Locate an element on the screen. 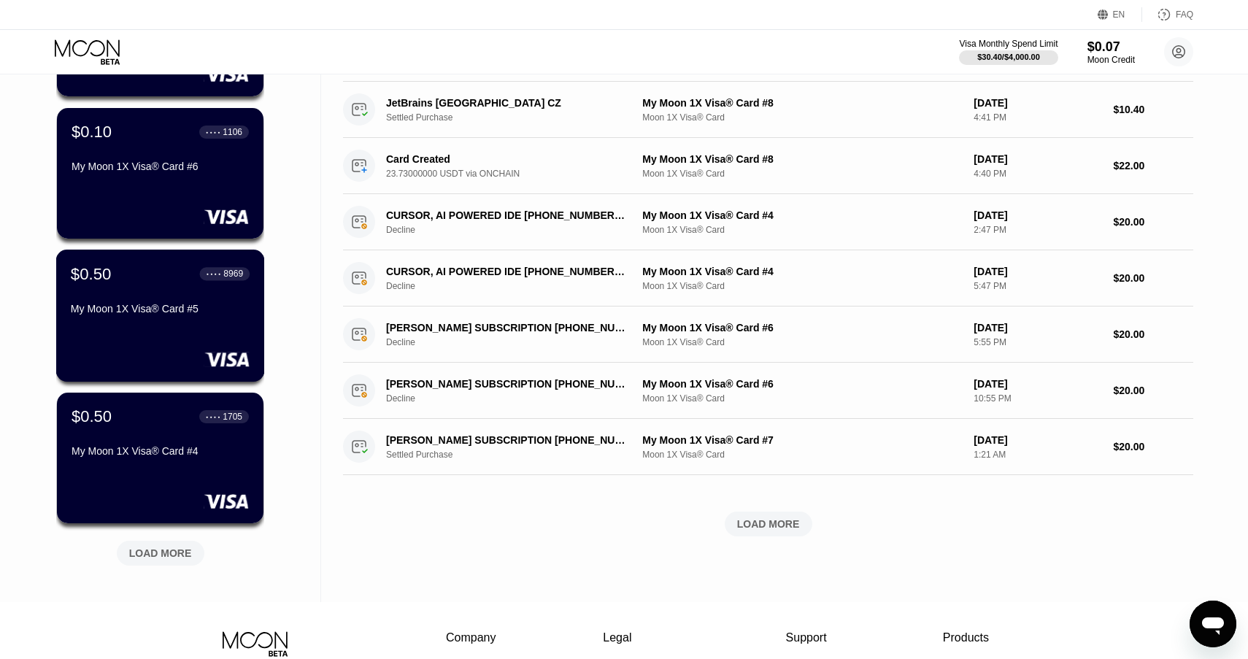 The width and height of the screenshot is (1248, 659). div: 23.73000000 USDT via ONCHAIN is located at coordinates (515, 174).